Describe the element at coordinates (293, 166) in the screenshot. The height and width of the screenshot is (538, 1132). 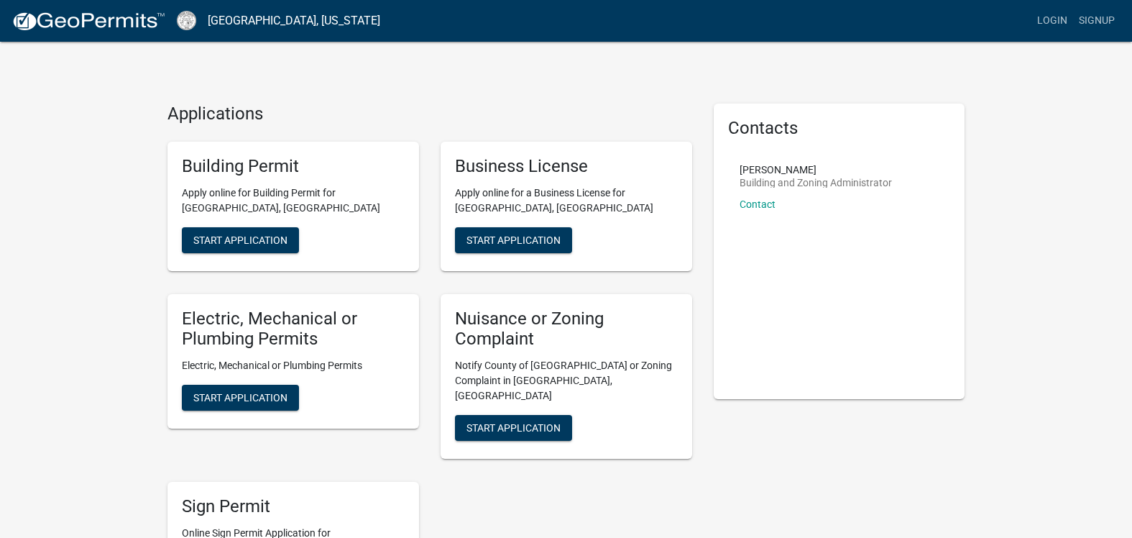
I see `h5: Building Permit` at that location.